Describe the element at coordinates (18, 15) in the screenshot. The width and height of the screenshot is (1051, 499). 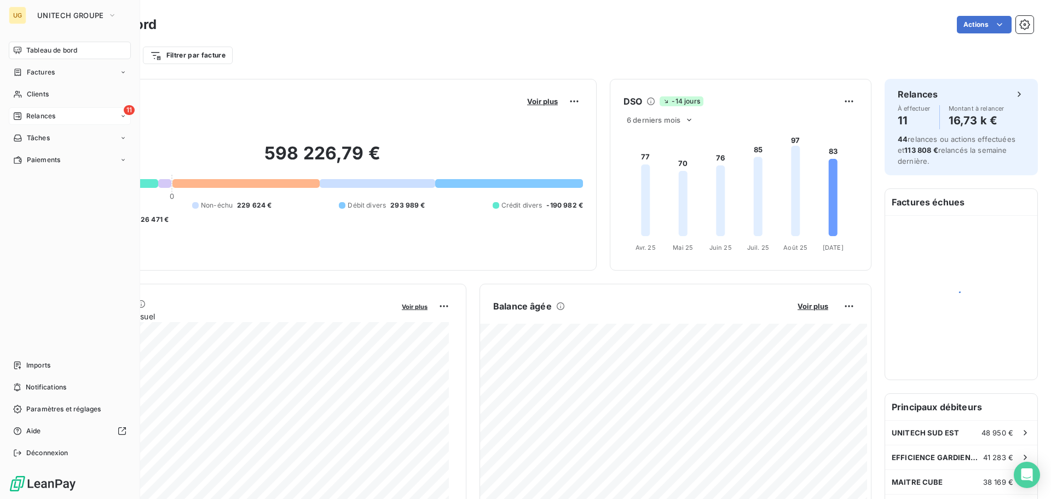
I see `div: UG` at that location.